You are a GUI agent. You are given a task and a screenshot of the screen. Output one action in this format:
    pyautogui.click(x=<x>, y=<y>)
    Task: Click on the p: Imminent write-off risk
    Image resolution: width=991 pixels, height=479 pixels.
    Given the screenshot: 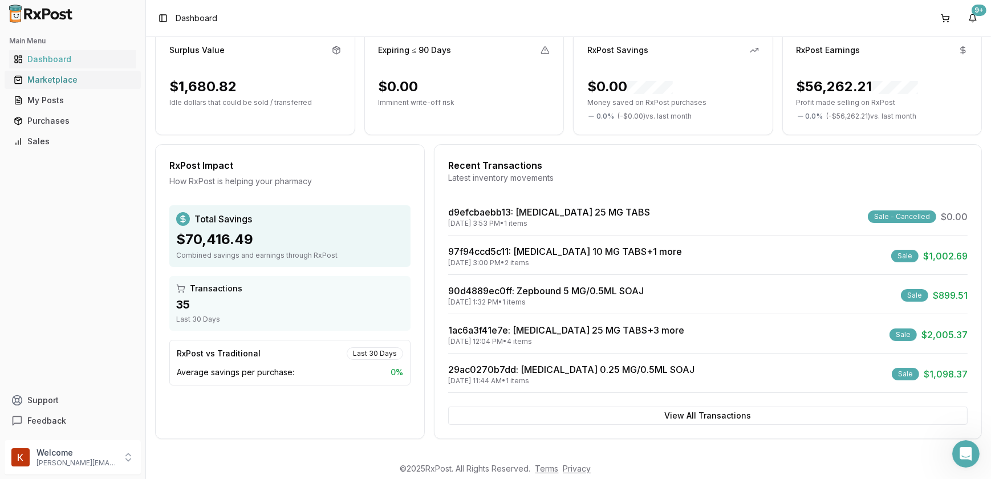 What is the action you would take?
    pyautogui.click(x=464, y=103)
    